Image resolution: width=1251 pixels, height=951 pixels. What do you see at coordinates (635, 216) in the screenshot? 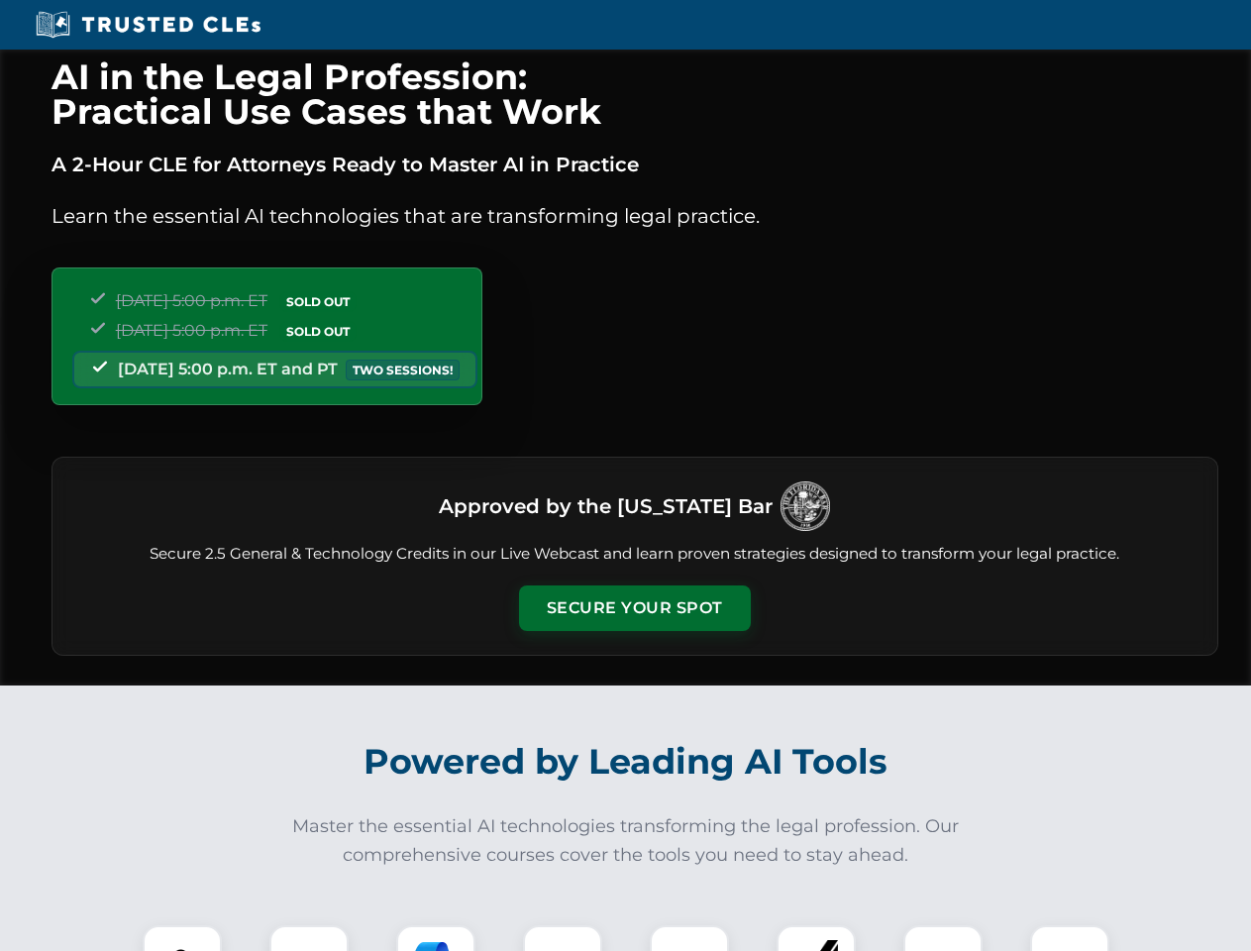
I see `p: Learn the essential AI technologies that are transforming legal practice.` at bounding box center [635, 216].